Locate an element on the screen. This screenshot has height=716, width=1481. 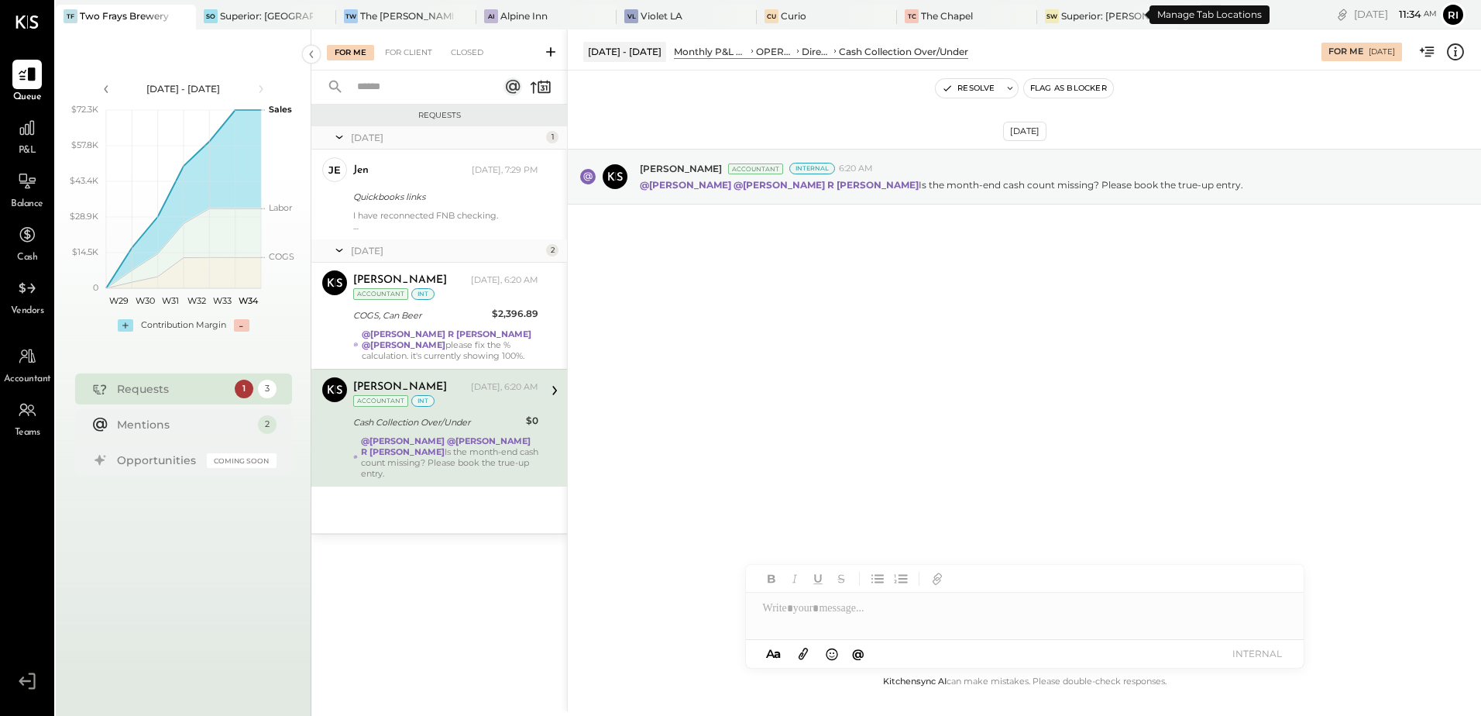
text: W29 is located at coordinates (118, 300).